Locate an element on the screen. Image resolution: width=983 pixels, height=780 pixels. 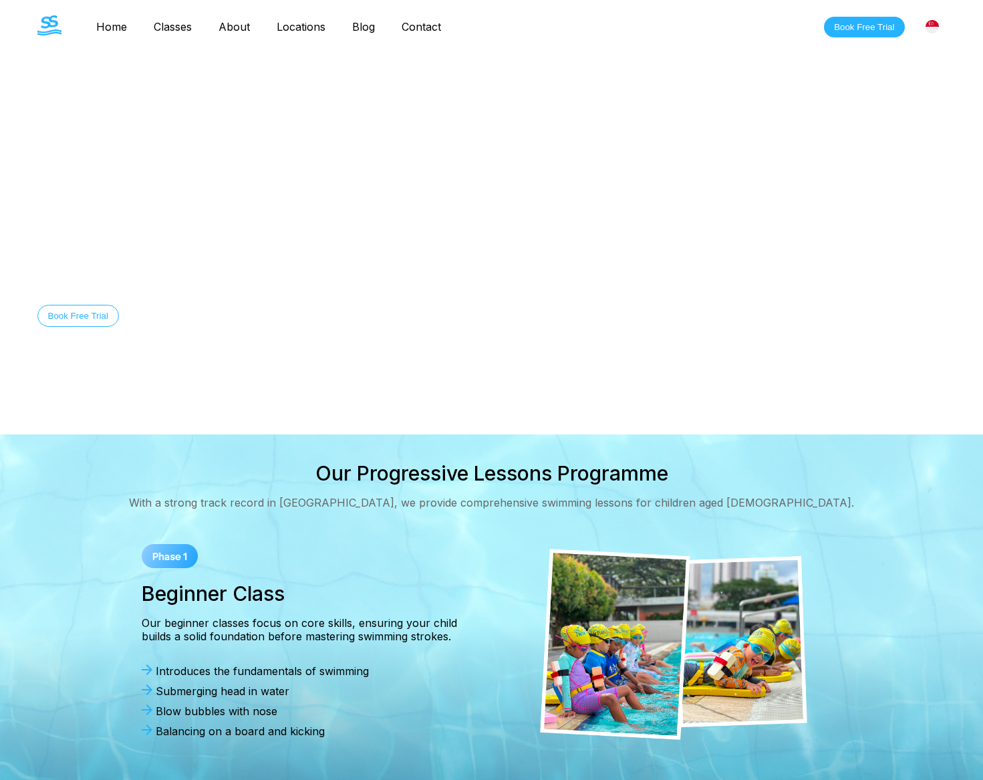
div: Equip your child with essential swimming skills for lifelong safety and confidence in water. is located at coordinates (390, 278).